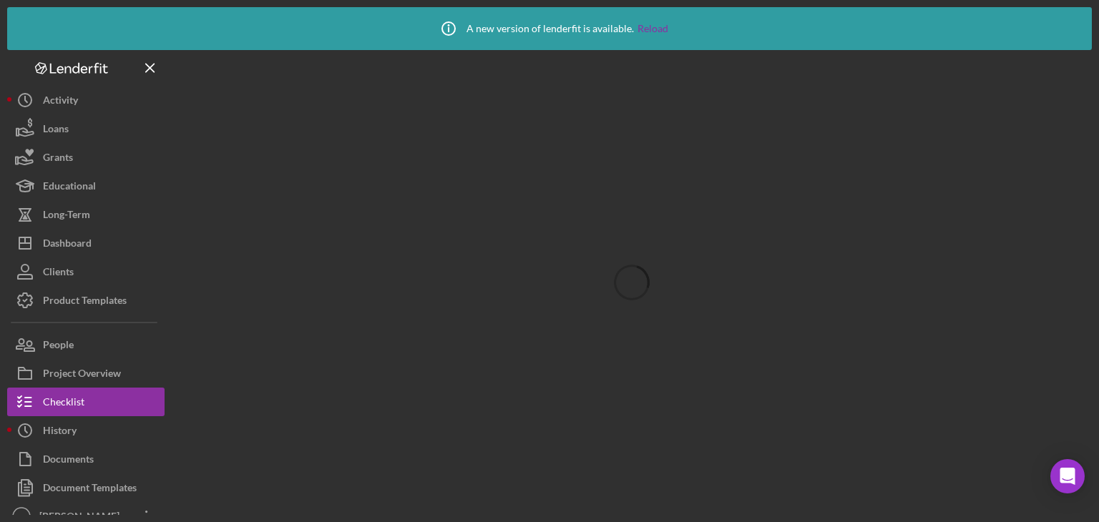 This screenshot has height=522, width=1099. What do you see at coordinates (86, 459) in the screenshot?
I see `a: Documents` at bounding box center [86, 459].